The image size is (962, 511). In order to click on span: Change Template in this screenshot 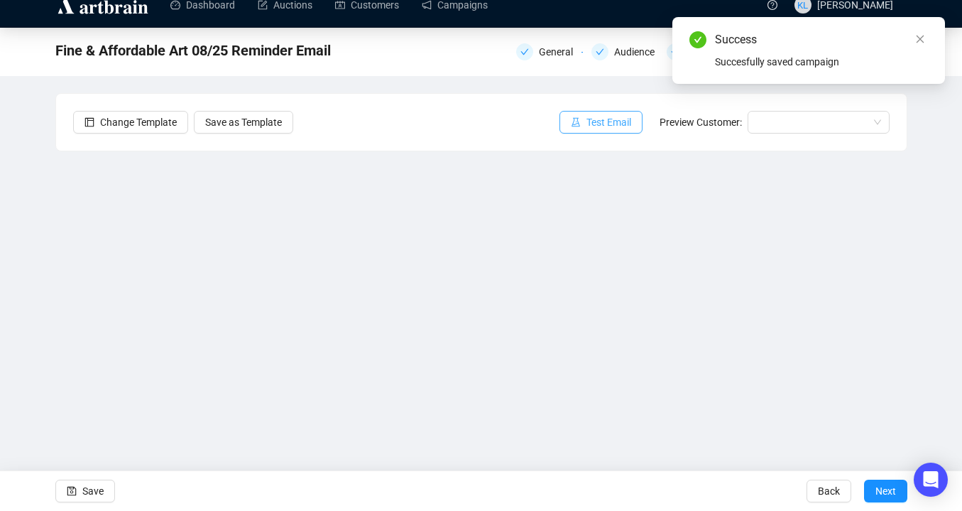, I will do `click(138, 122)`.